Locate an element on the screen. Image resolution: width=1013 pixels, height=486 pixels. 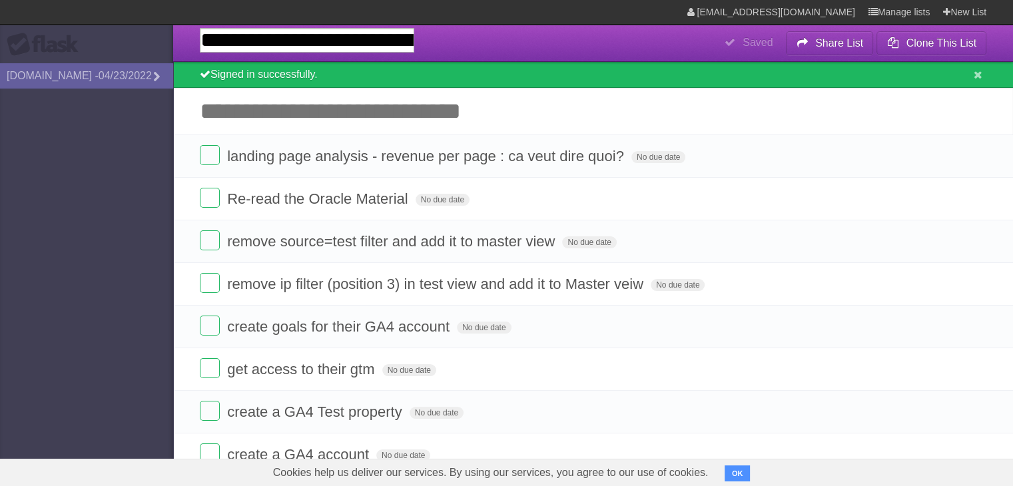
span: remove source=test filter and add it to master view is located at coordinates (392, 241).